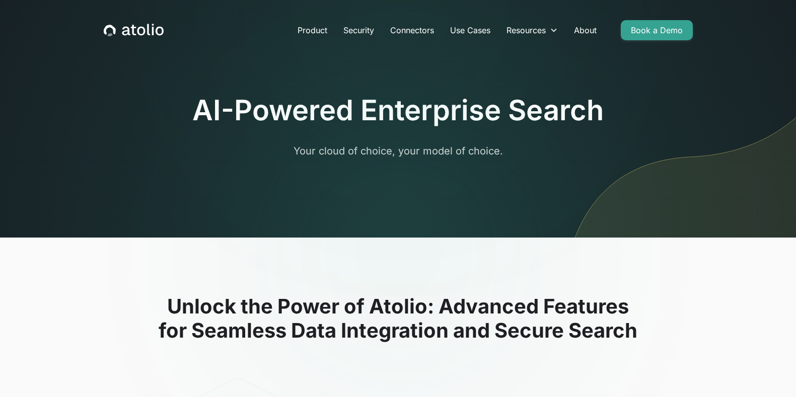 The height and width of the screenshot is (397, 796). Describe the element at coordinates (585, 30) in the screenshot. I see `a: About` at that location.